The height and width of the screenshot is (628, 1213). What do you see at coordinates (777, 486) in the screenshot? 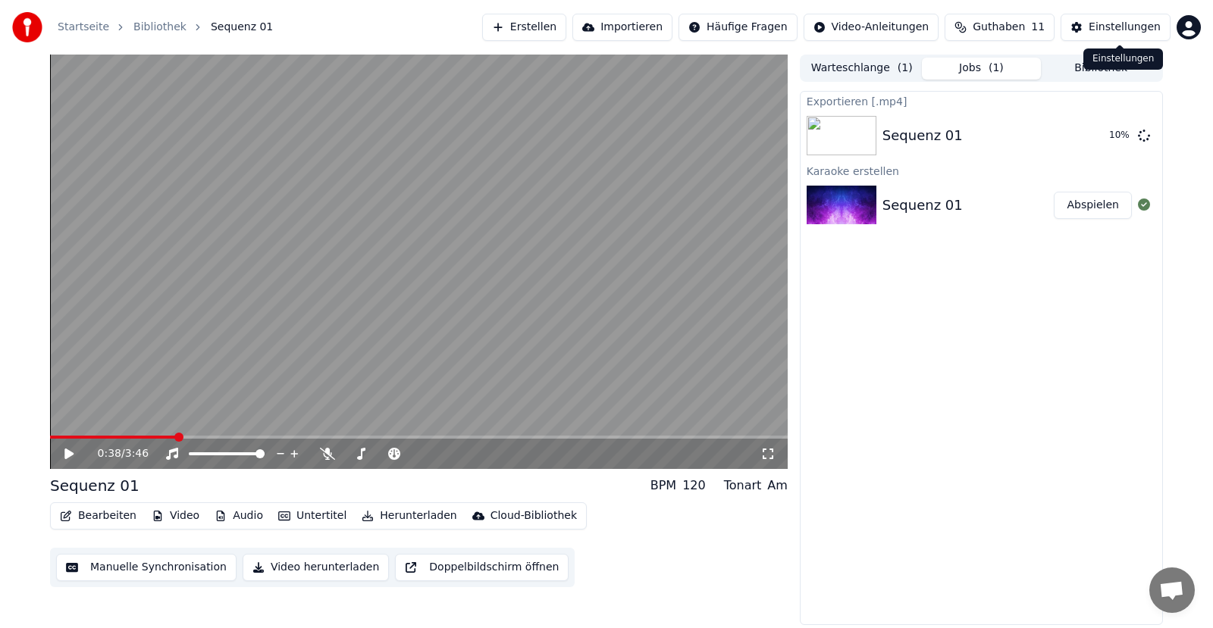
I see `div: Am` at bounding box center [777, 486].